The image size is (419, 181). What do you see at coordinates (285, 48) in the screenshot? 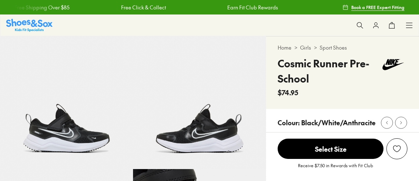
I see `a: Home` at bounding box center [285, 48].